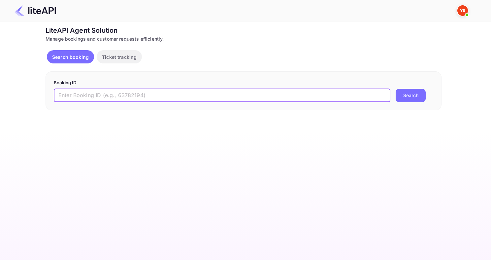 The image size is (491, 260). Describe the element at coordinates (35, 11) in the screenshot. I see `img: LiteAPI Logo` at that location.